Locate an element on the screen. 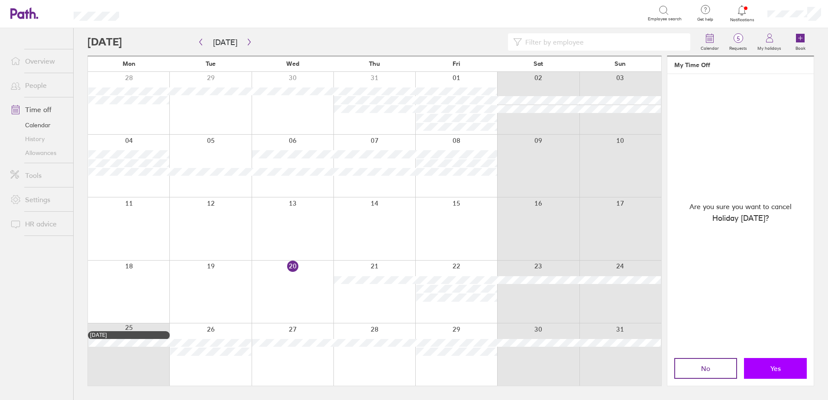 This screenshot has height=400, width=828. label: Calendar is located at coordinates (710, 47).